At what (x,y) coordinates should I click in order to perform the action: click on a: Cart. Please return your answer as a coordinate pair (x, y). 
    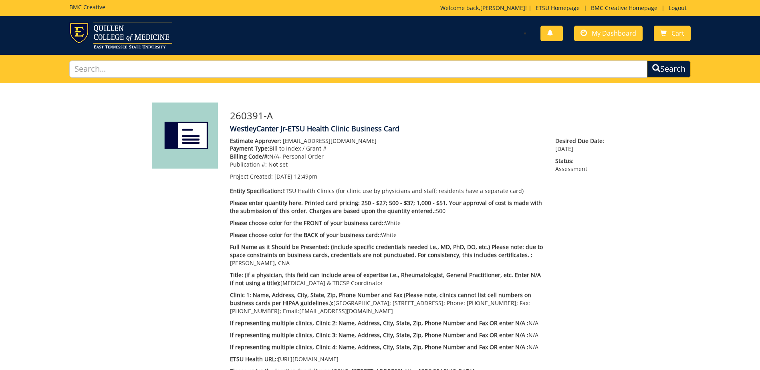
    Looking at the image, I should click on (672, 33).